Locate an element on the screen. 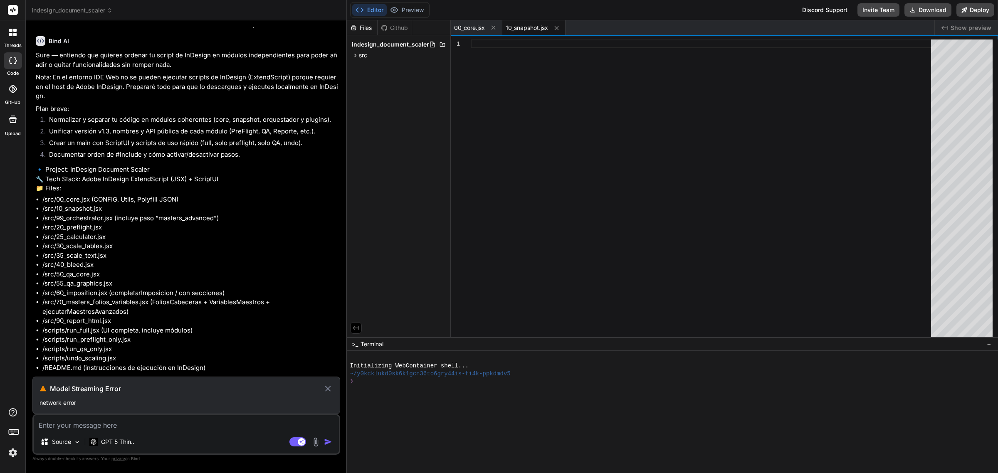  li: /src/00_core.jsx (CONFIG, Utils, Polyfill JSON) is located at coordinates (191, 200).